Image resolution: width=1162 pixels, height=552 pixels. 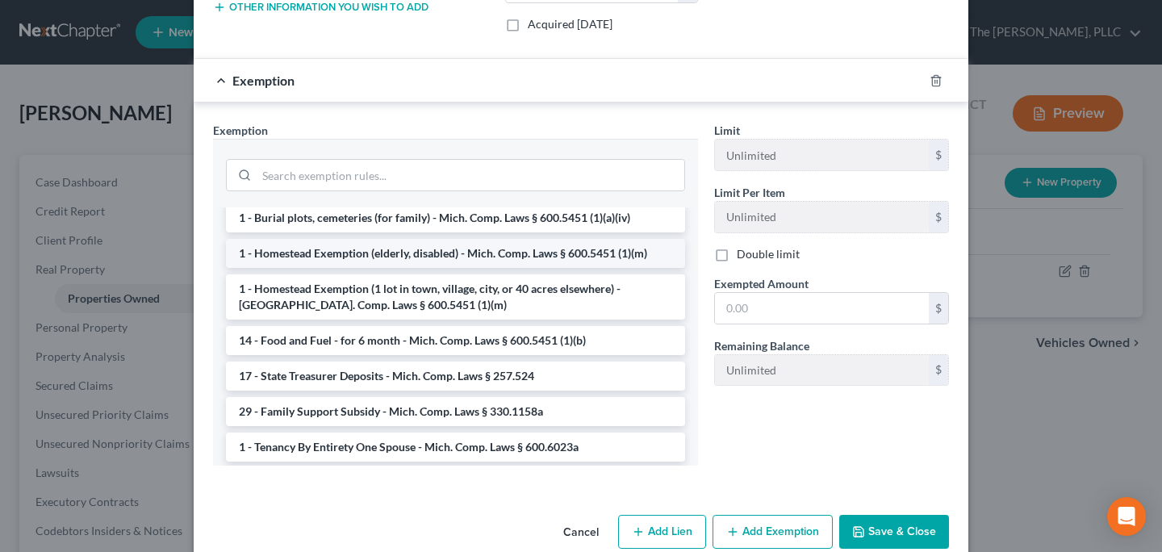 I want to click on label: Remaining Balance, so click(x=762, y=345).